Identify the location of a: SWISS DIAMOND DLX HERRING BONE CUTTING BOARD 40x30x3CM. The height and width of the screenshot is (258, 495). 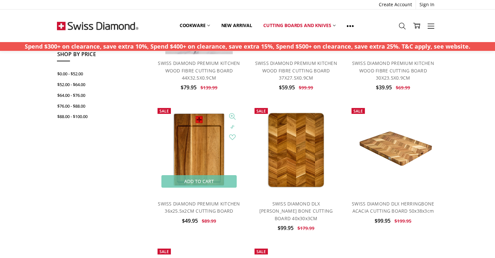
(296, 149).